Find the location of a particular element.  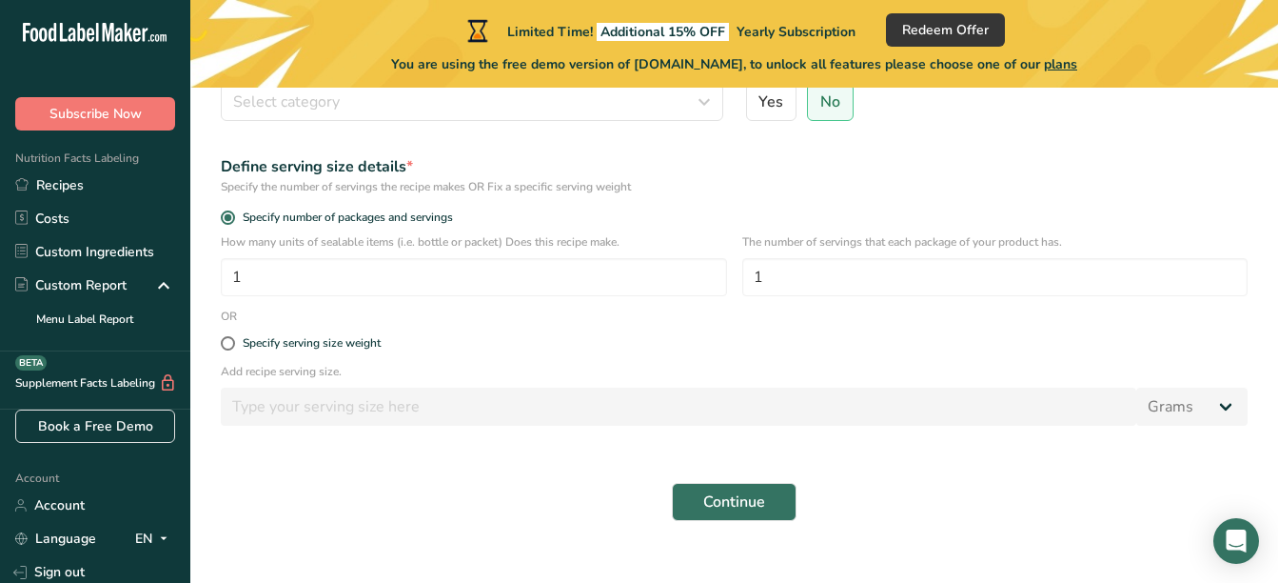

div: Custom Report is located at coordinates (70, 285).